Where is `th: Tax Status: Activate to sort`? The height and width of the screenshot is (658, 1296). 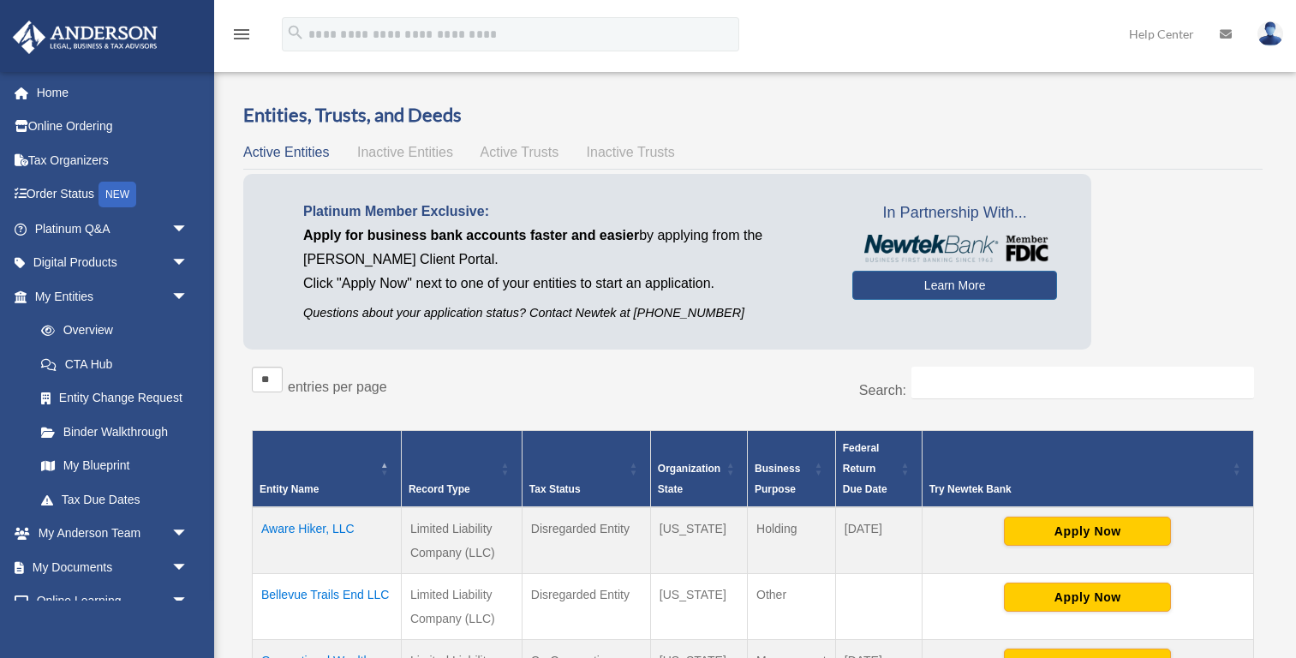
th: Tax Status: Activate to sort is located at coordinates (586, 469).